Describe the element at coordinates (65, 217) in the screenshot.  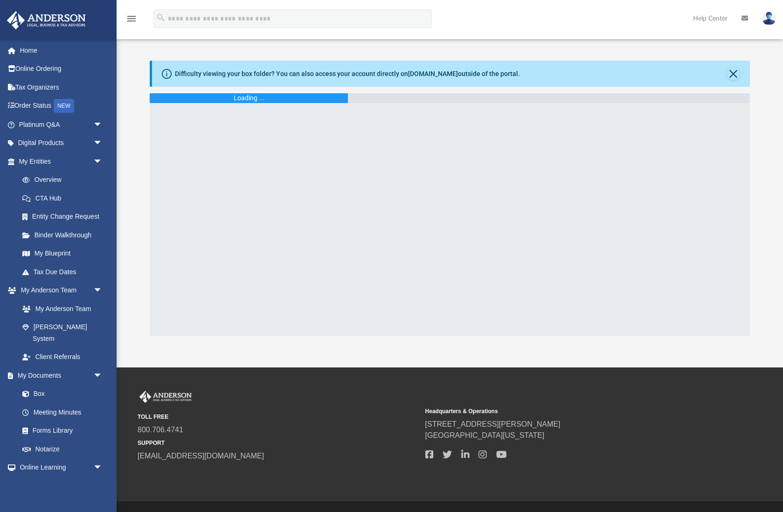
I see `a: Entity Change Request` at that location.